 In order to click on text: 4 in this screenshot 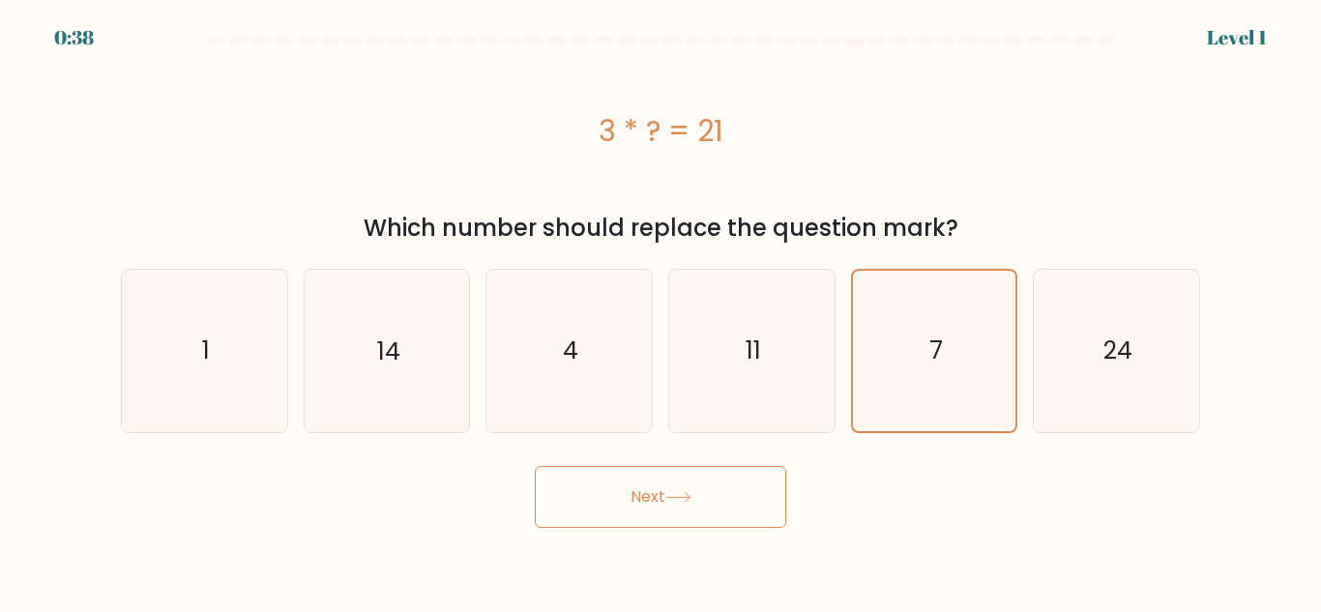, I will do `click(570, 350)`.